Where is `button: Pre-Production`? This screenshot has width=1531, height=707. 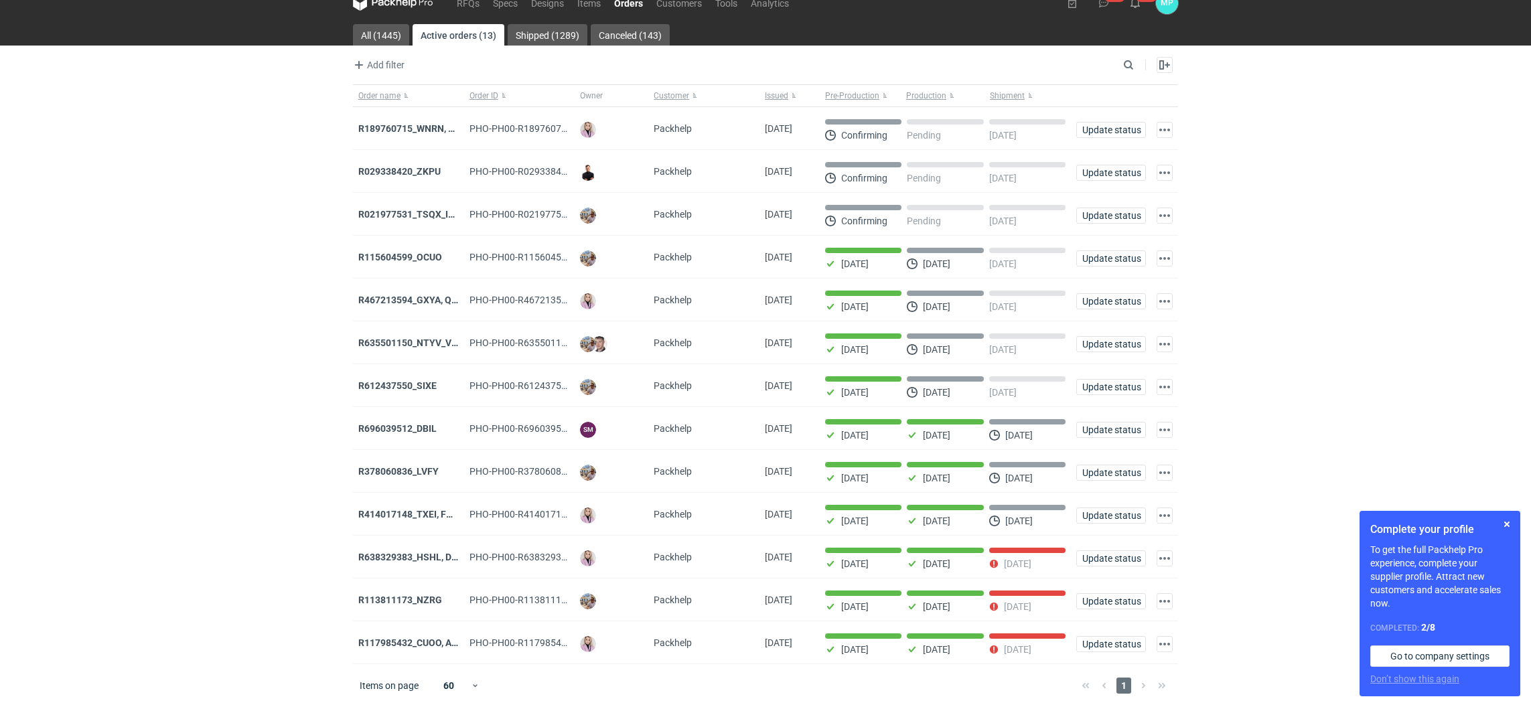
button: Pre-Production is located at coordinates (862, 96).